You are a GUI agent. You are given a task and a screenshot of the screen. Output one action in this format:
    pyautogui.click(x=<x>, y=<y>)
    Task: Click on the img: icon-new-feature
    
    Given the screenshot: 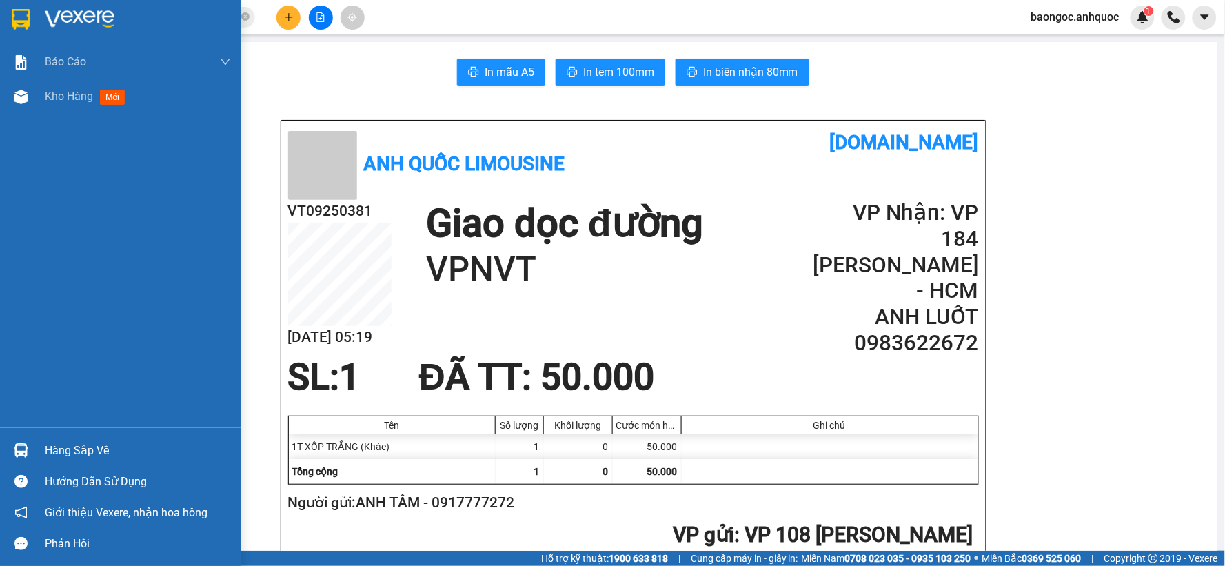 What is the action you would take?
    pyautogui.click(x=1143, y=17)
    